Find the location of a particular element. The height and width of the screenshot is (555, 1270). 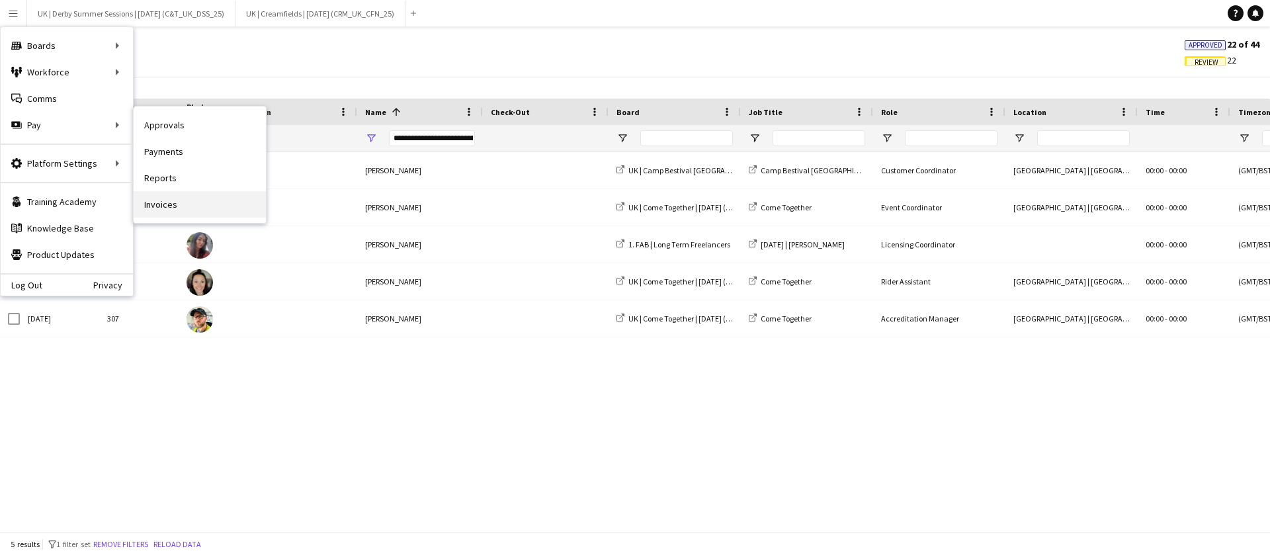

span: 1 filter set is located at coordinates (73, 544).